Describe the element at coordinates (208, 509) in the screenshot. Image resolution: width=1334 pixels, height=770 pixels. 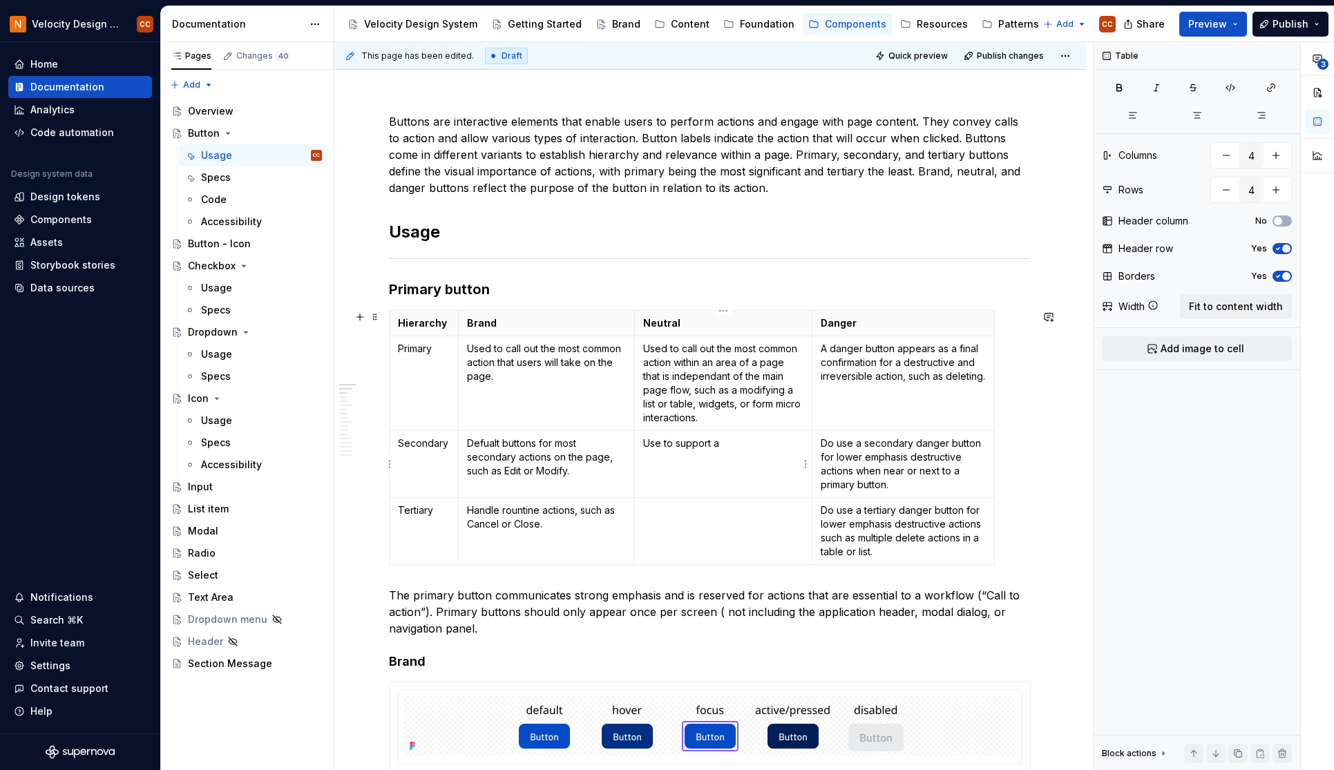
I see `div: List item` at that location.